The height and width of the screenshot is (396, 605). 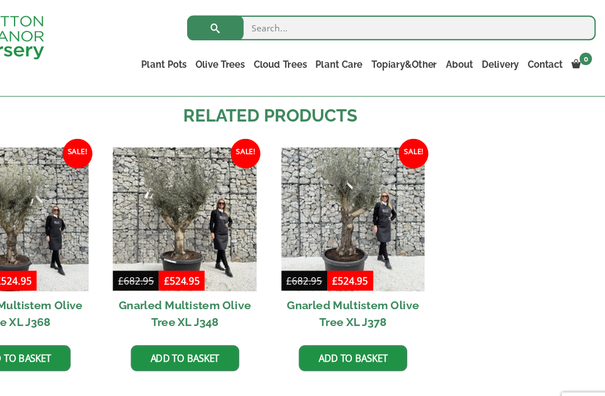 What do you see at coordinates (583, 58) in the screenshot?
I see `a: 0` at bounding box center [583, 58].